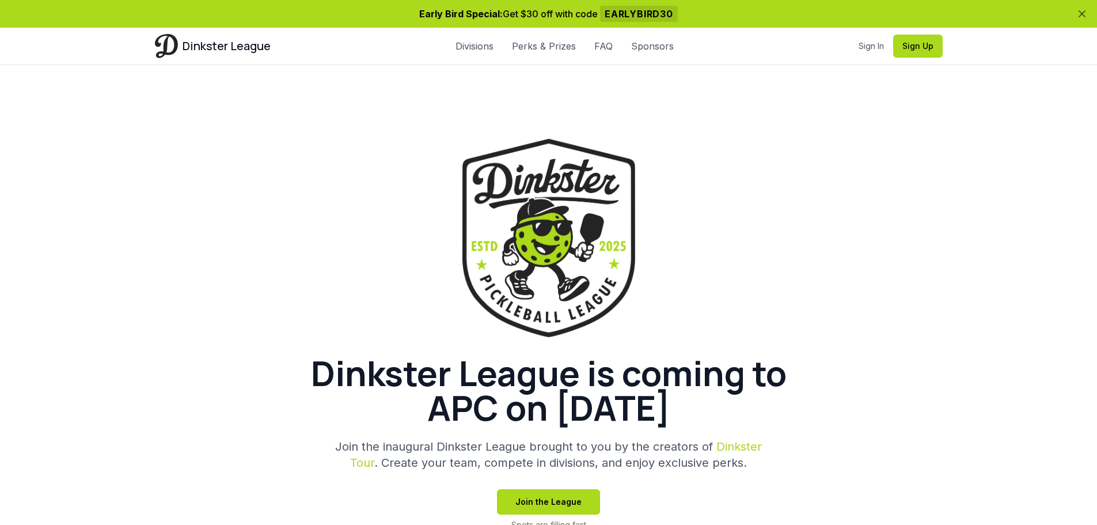 The image size is (1097, 525). Describe the element at coordinates (639, 14) in the screenshot. I see `span: EARLYBIRD30` at that location.